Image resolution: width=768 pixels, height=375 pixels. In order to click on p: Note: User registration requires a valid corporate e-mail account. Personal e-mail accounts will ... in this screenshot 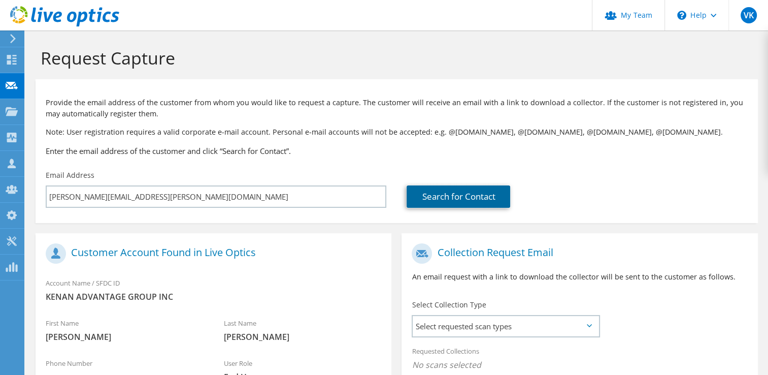, I will do `click(396, 132)`.